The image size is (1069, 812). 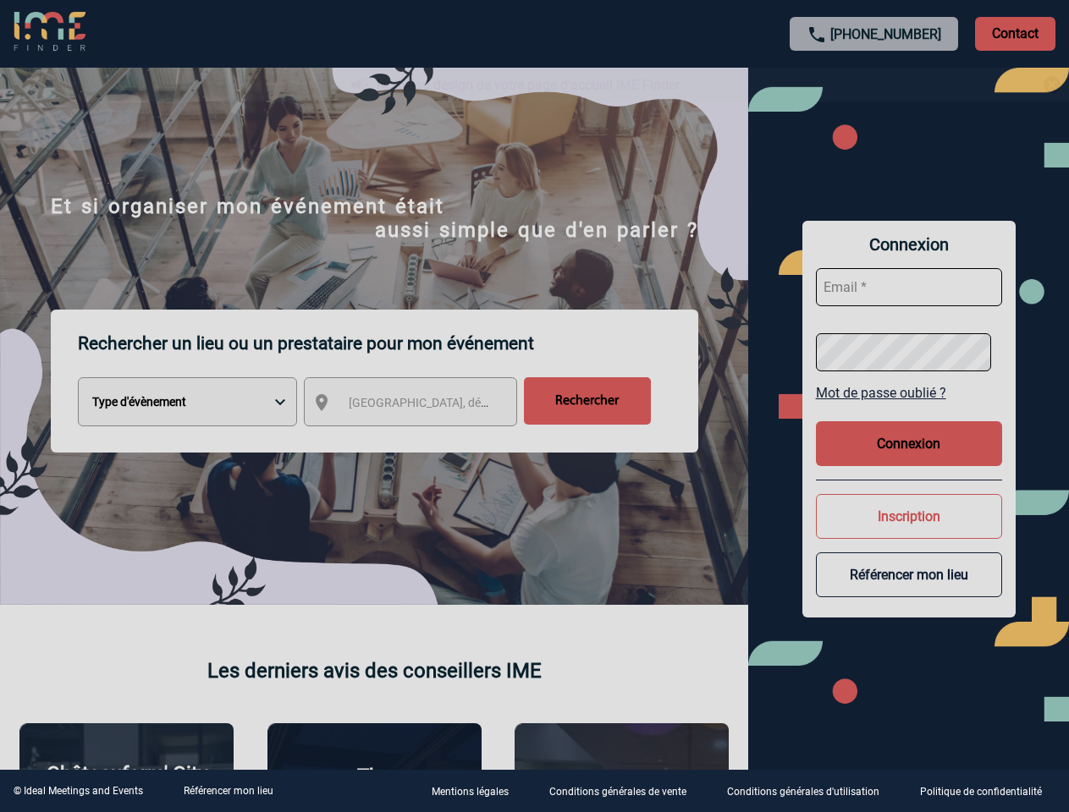 What do you see at coordinates (618, 793) in the screenshot?
I see `p: Conditions générales de vente` at bounding box center [618, 793].